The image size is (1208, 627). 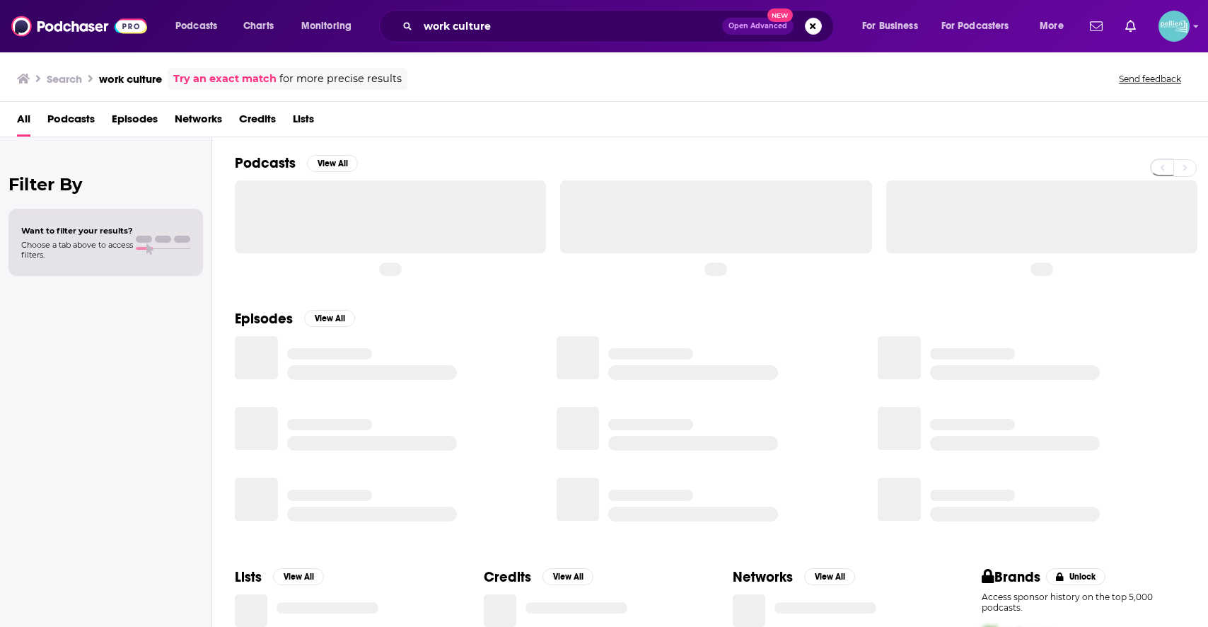 I want to click on span: Open Advanced, so click(x=758, y=26).